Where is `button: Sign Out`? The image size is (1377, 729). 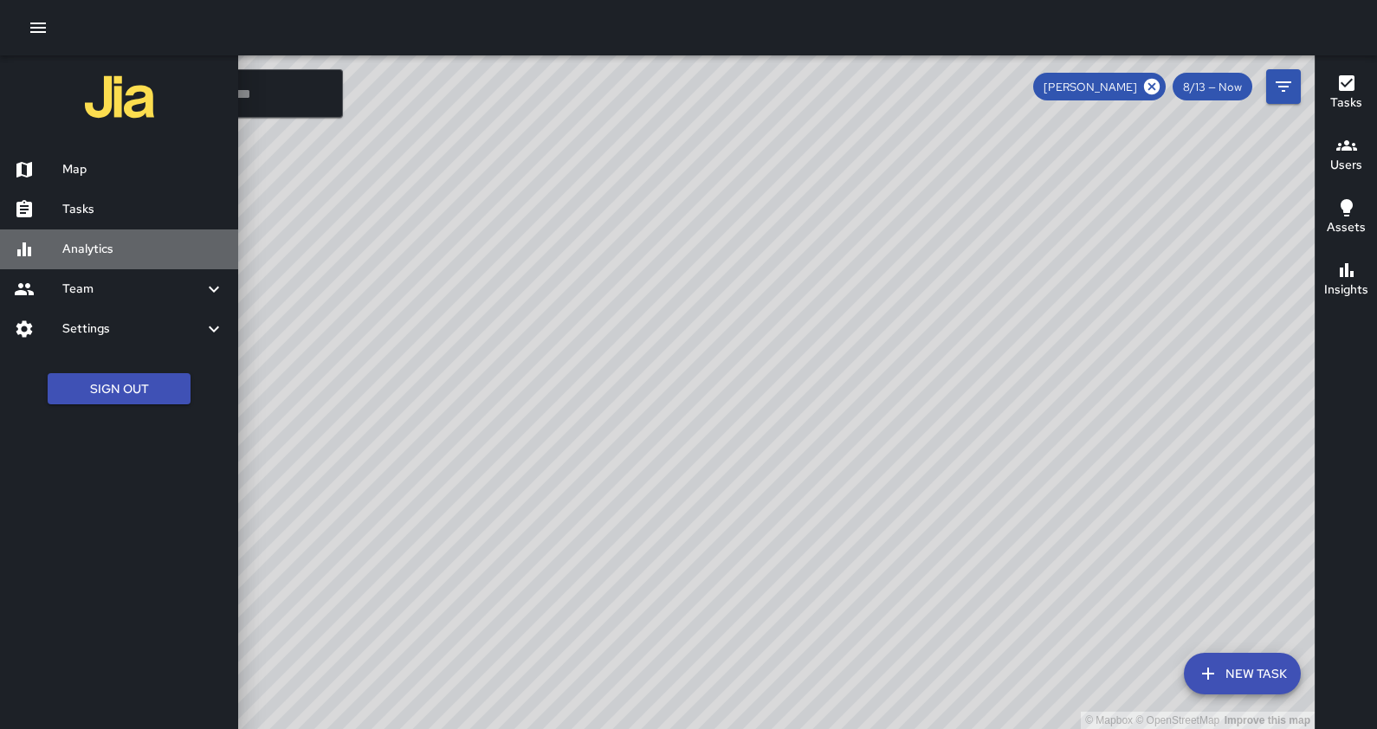 button: Sign Out is located at coordinates (119, 389).